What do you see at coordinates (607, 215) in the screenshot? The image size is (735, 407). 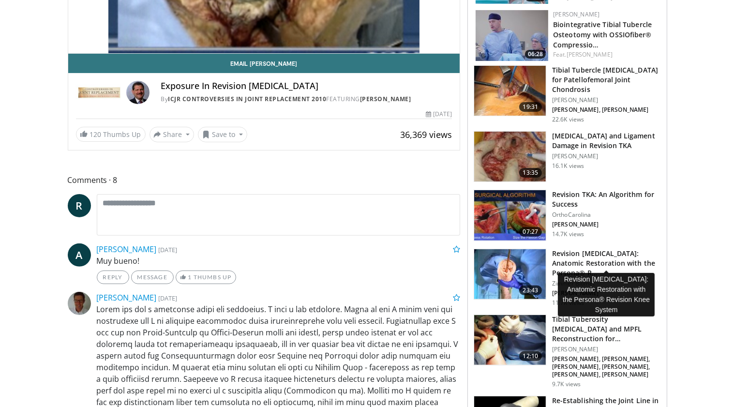 I see `p: OrthoCarolina` at bounding box center [607, 215].